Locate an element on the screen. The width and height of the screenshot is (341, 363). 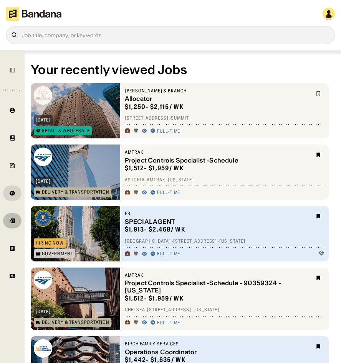
div: Operations Coordinator is located at coordinates (217, 352).